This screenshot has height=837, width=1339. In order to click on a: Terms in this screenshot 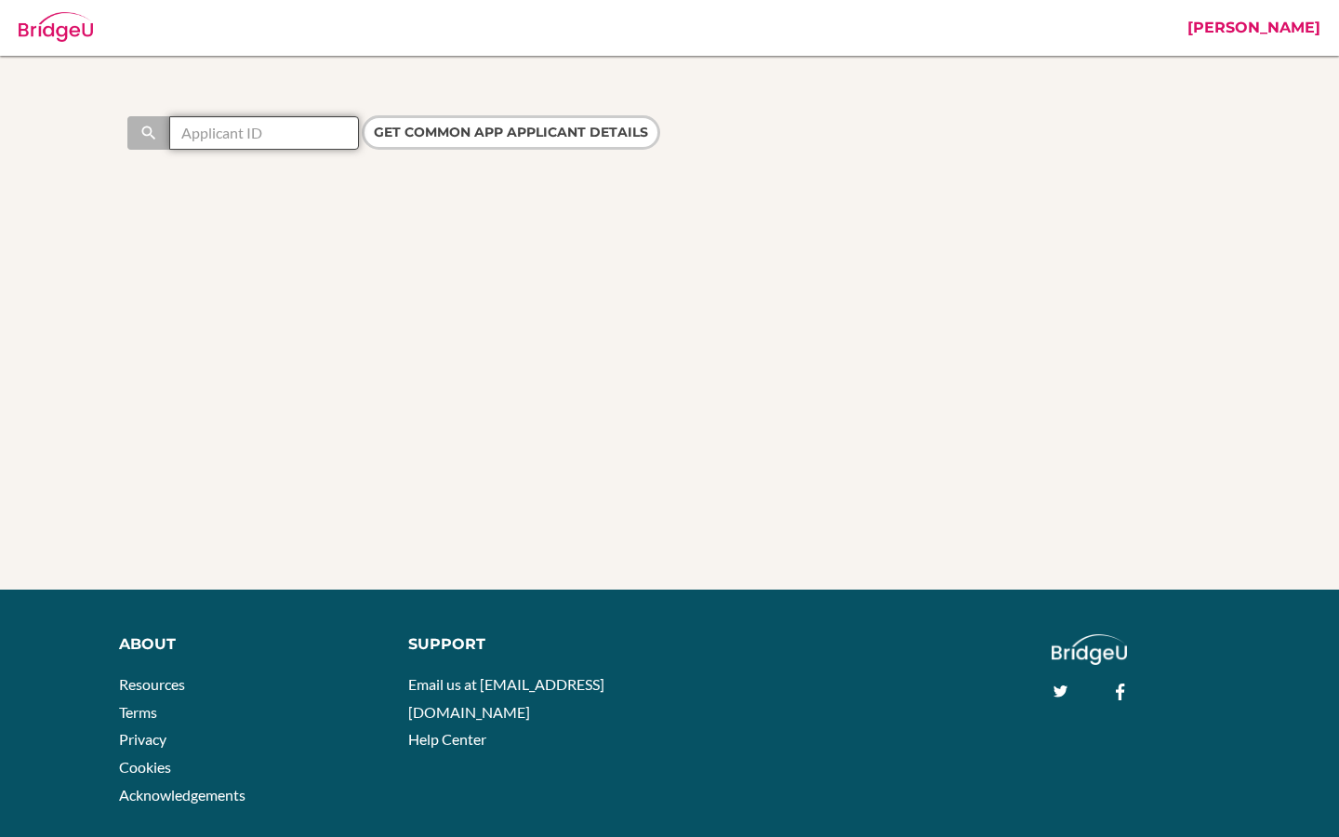, I will do `click(138, 712)`.